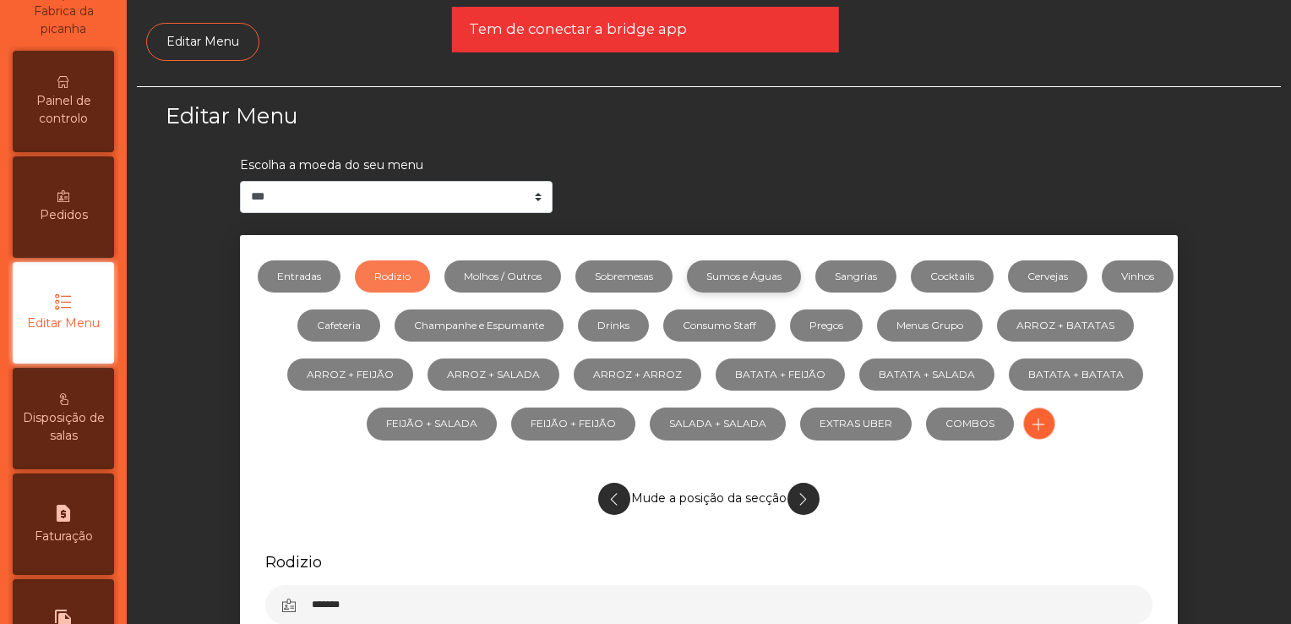 The image size is (1291, 624). I want to click on a: Cafeteria, so click(339, 325).